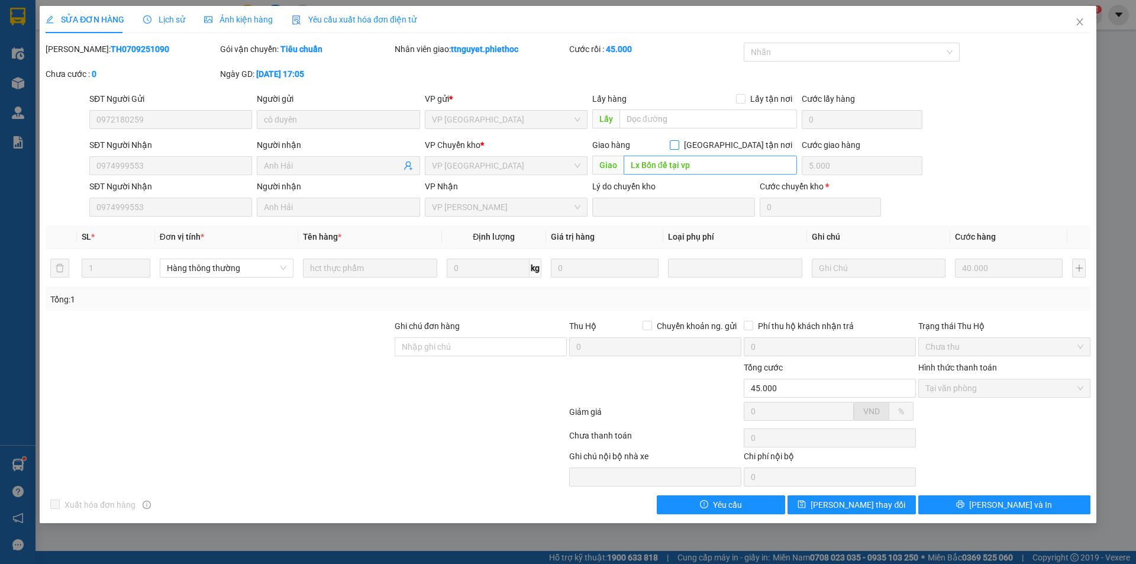  Describe the element at coordinates (975, 237) in the screenshot. I see `span: Cước hàng` at that location.